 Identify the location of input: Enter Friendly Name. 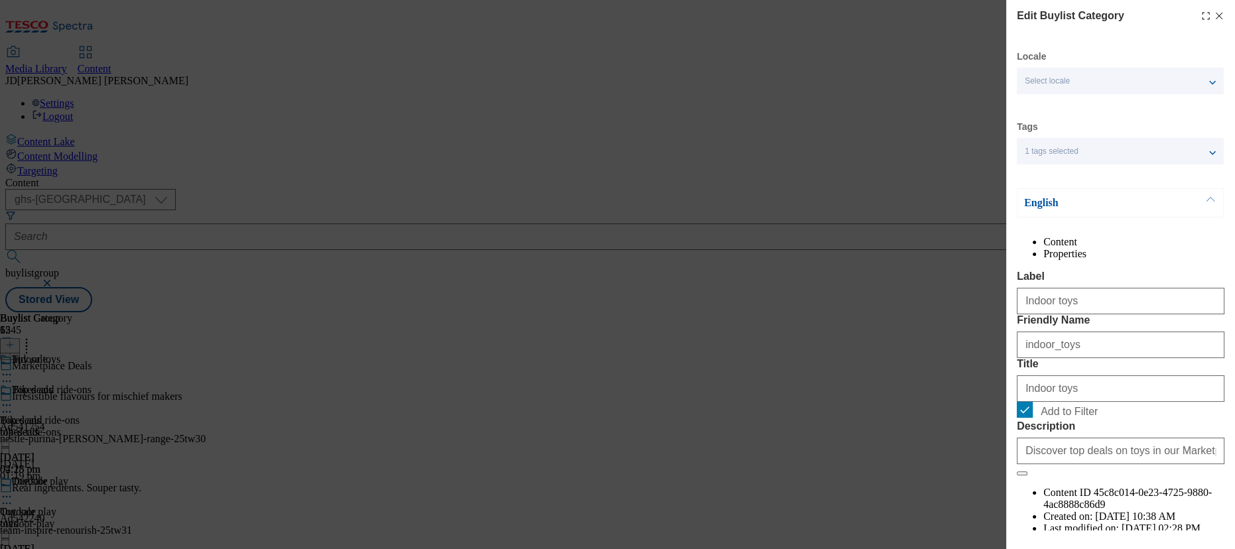
(1120, 345).